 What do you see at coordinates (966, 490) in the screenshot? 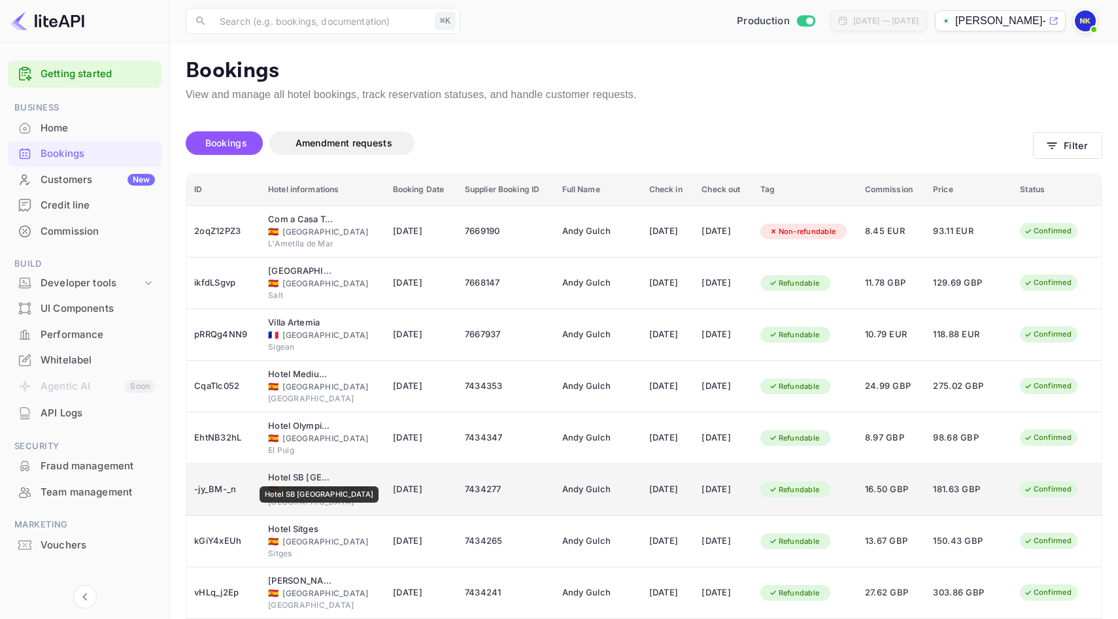
I see `span: 181.63 GBP` at bounding box center [966, 490].